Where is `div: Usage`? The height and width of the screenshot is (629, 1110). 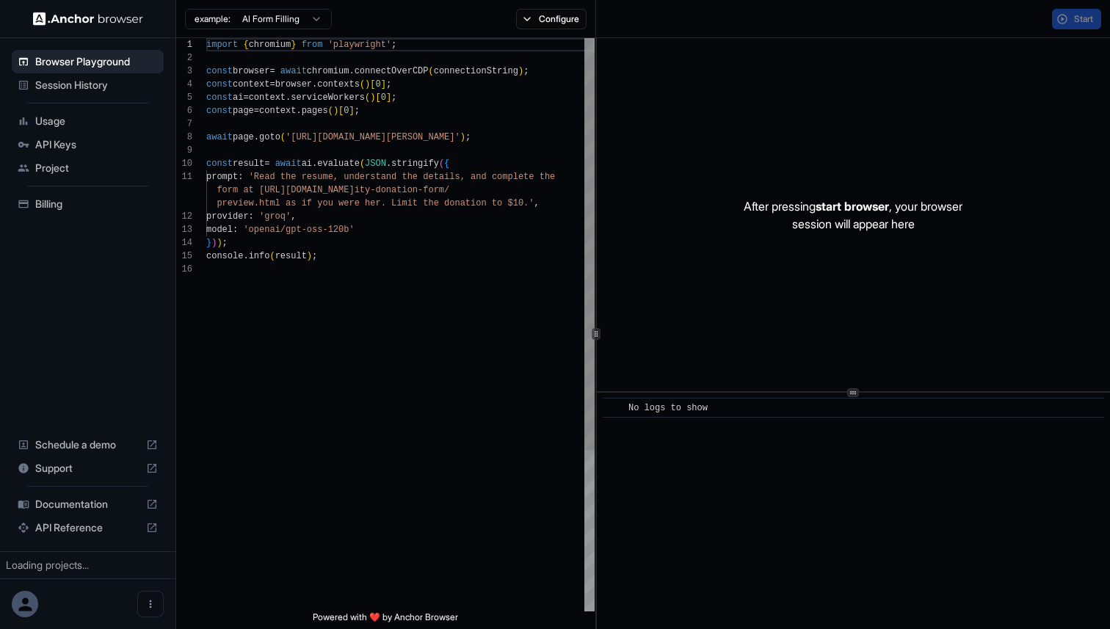
div: Usage is located at coordinates (87, 121).